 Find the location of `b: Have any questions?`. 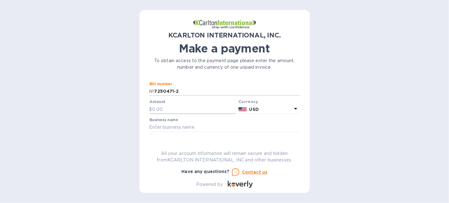

b: Have any questions? is located at coordinates (205, 172).